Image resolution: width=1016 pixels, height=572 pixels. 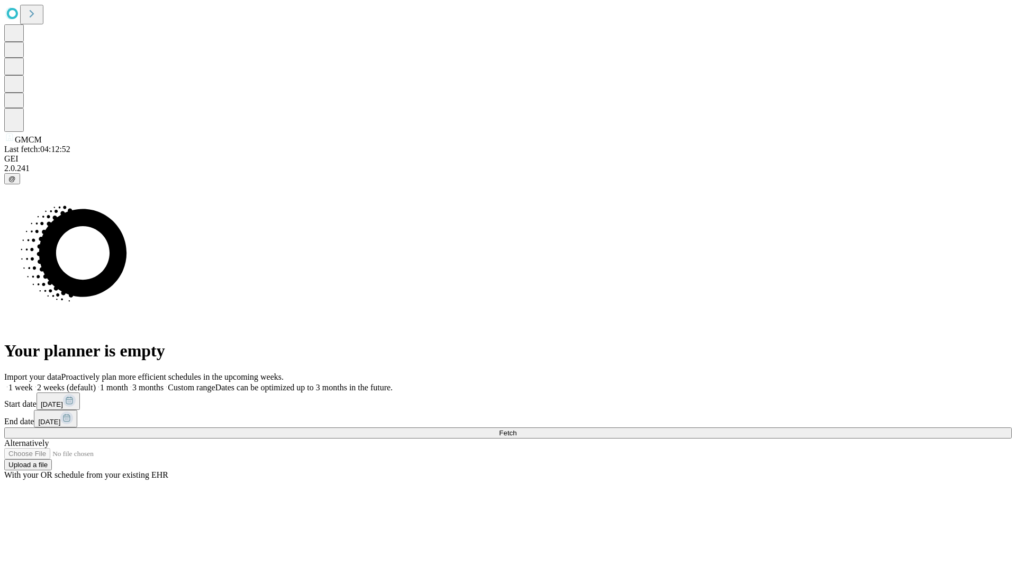 What do you see at coordinates (508, 401) in the screenshot?
I see `div: Start date` at bounding box center [508, 401].